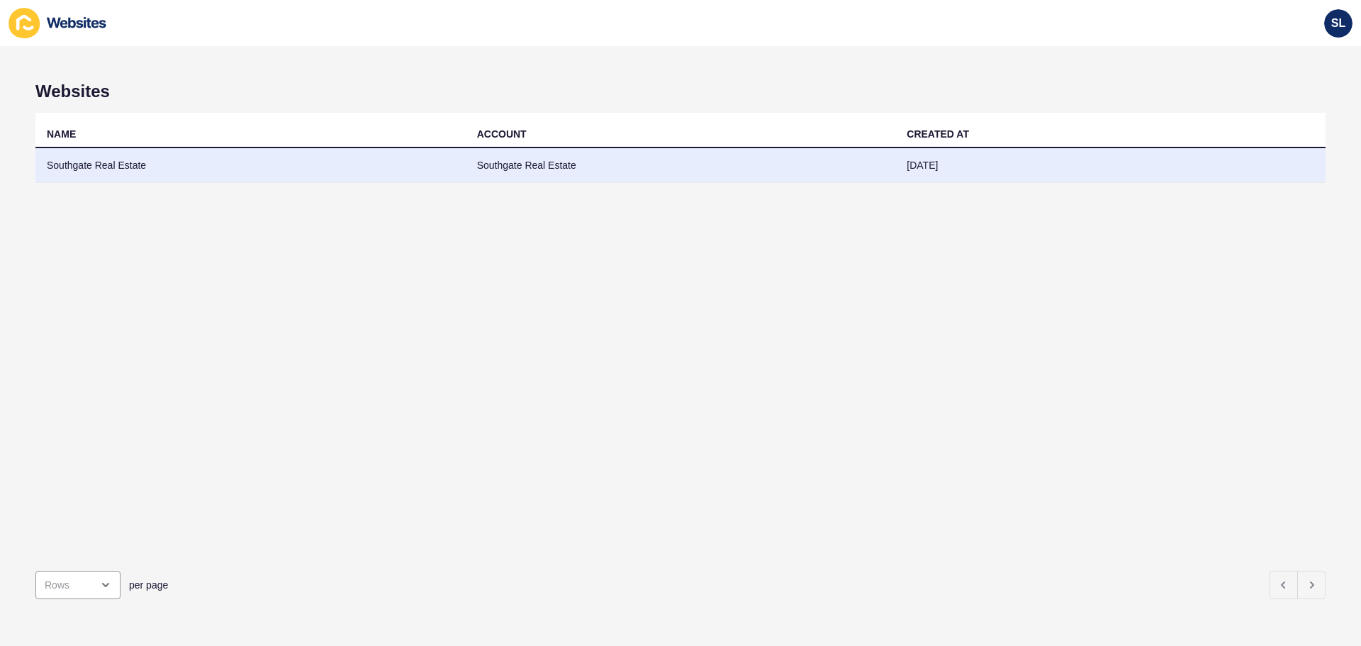 This screenshot has width=1361, height=646. I want to click on div: NAME, so click(61, 134).